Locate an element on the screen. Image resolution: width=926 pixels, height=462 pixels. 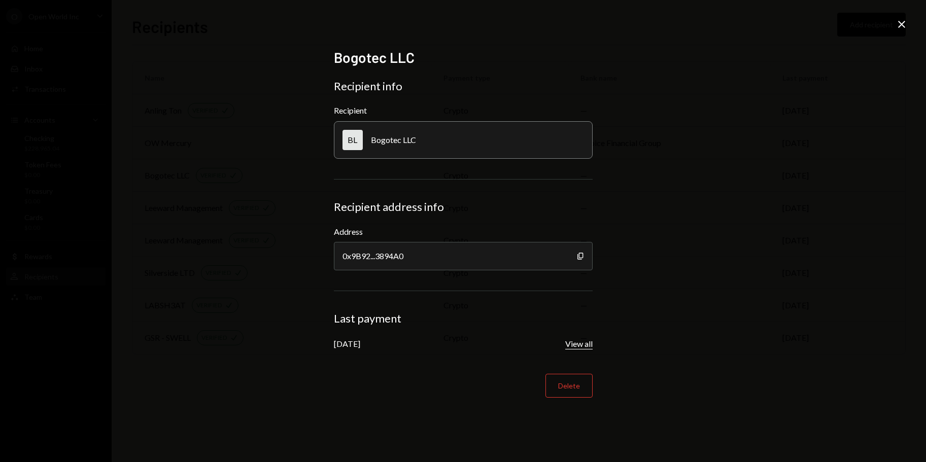
div: Recipient info is located at coordinates (463, 86).